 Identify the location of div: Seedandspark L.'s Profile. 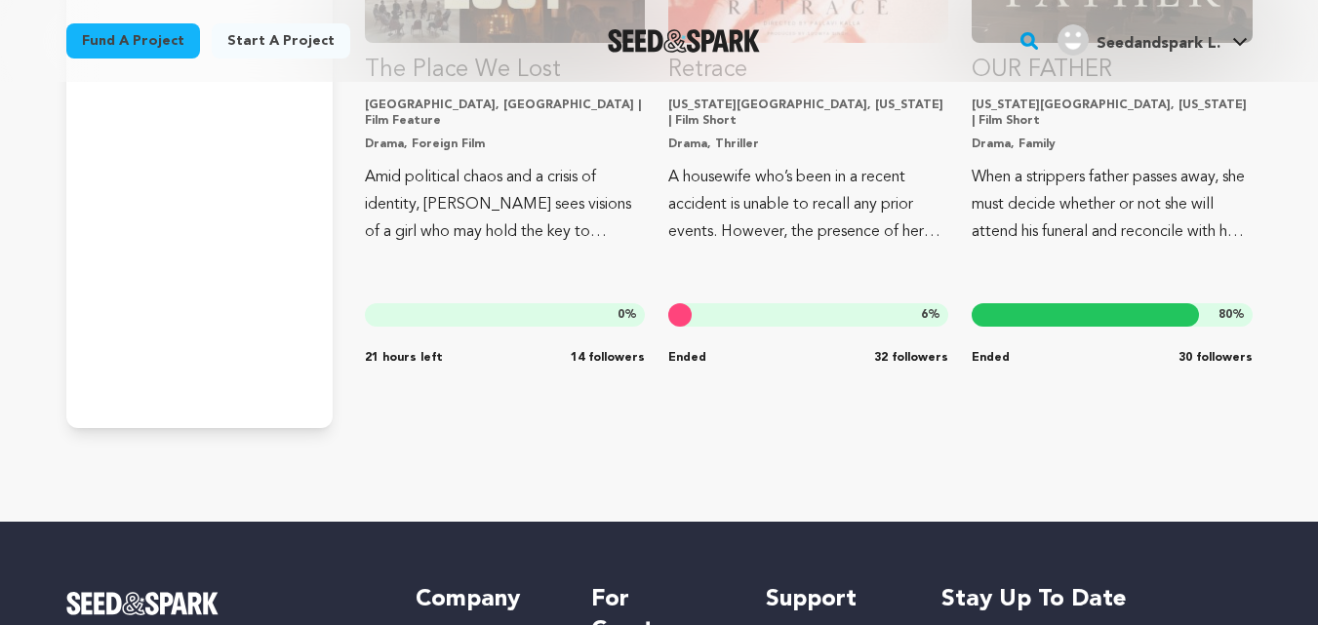
(1138, 40).